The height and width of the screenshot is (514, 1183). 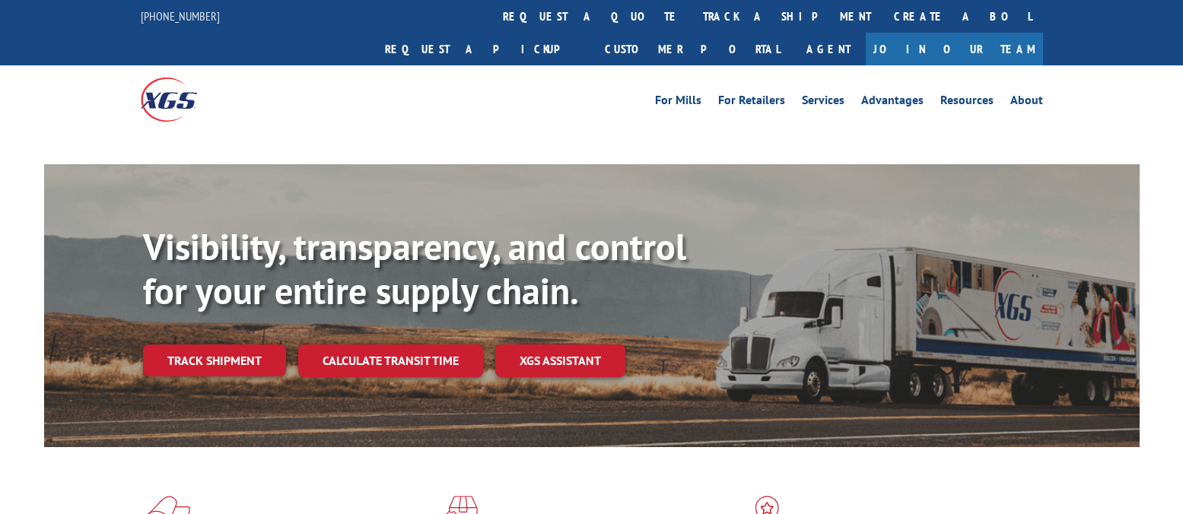 I want to click on a: Agent, so click(x=829, y=49).